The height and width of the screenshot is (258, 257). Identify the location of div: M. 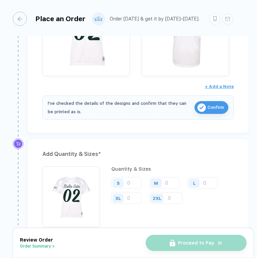
(156, 183).